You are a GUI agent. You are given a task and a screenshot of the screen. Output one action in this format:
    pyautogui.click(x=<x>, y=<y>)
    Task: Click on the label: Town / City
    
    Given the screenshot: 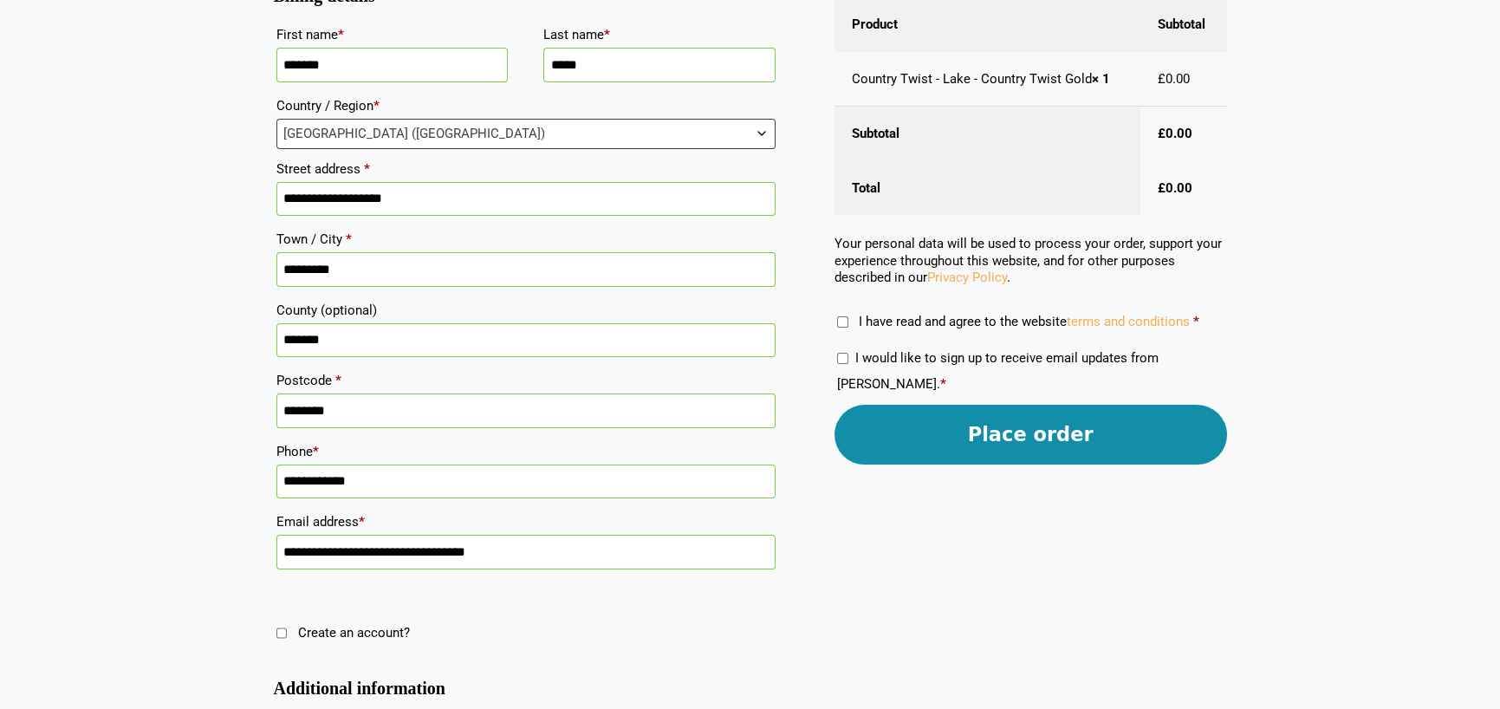 What is the action you would take?
    pyautogui.click(x=526, y=239)
    